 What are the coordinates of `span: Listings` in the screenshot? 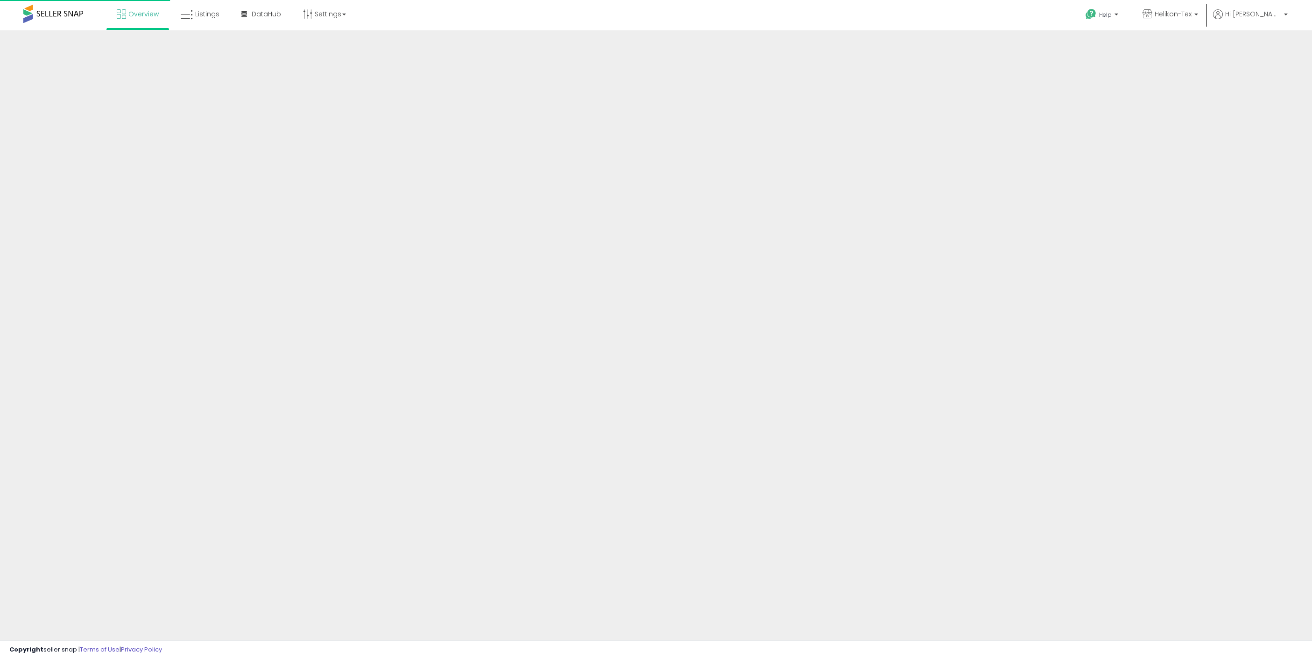 It's located at (207, 14).